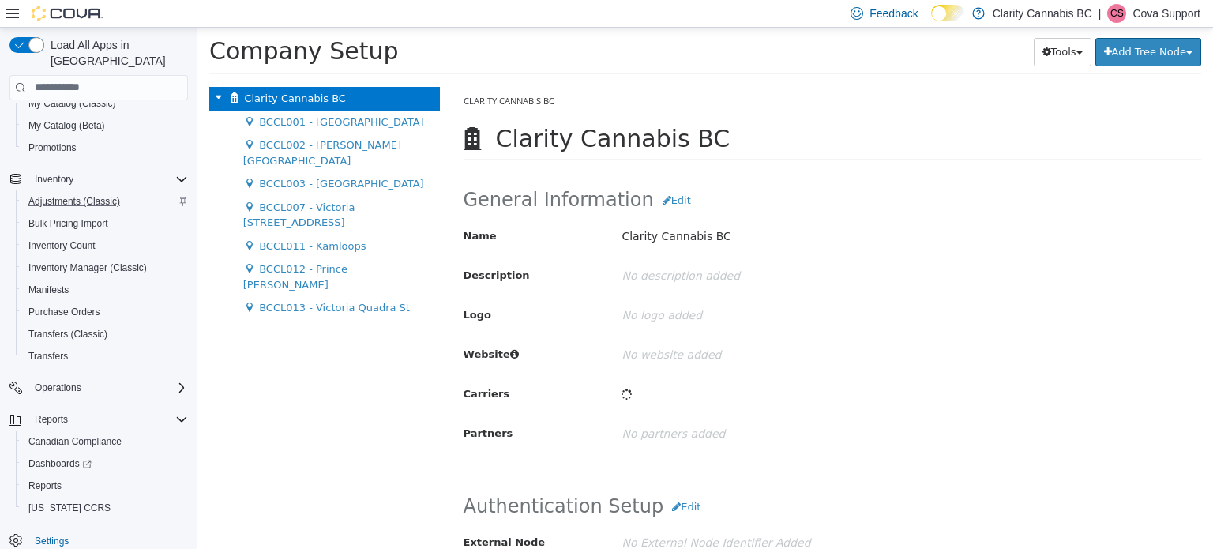 The image size is (1213, 549). What do you see at coordinates (931, 21) in the screenshot?
I see `span: Dark Mode` at bounding box center [931, 21].